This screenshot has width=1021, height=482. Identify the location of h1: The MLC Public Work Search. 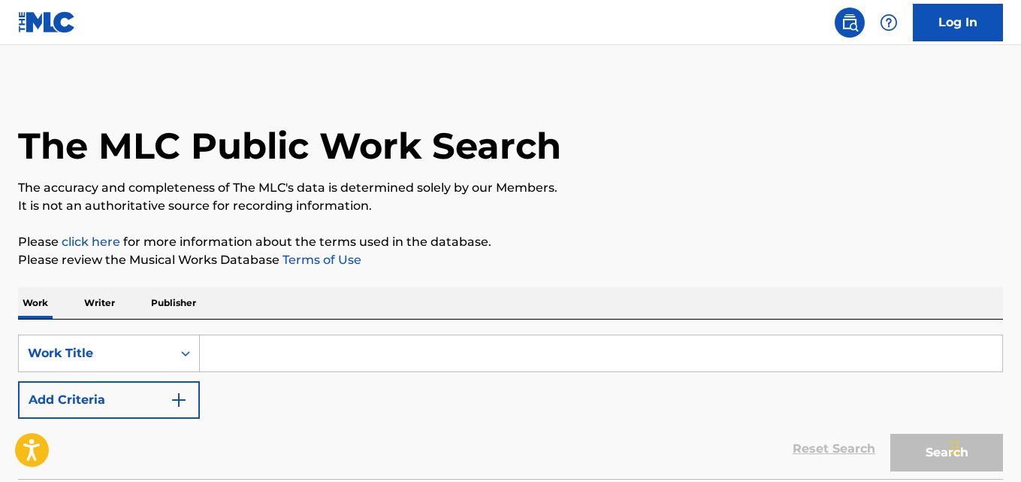
(289, 146).